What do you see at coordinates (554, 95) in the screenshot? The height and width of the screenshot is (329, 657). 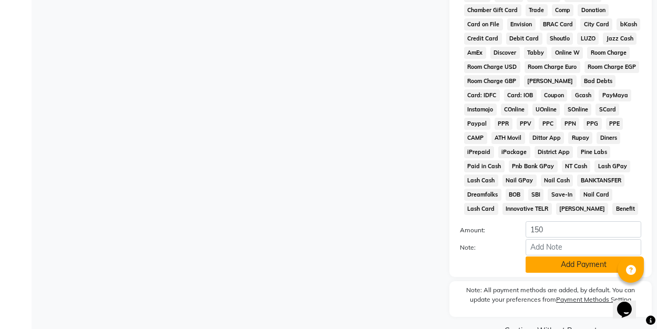 I see `span: Coupon` at bounding box center [554, 95].